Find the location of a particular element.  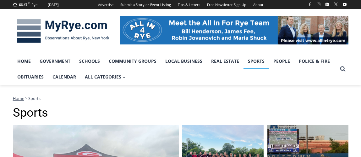

div: Rye is located at coordinates (34, 5).